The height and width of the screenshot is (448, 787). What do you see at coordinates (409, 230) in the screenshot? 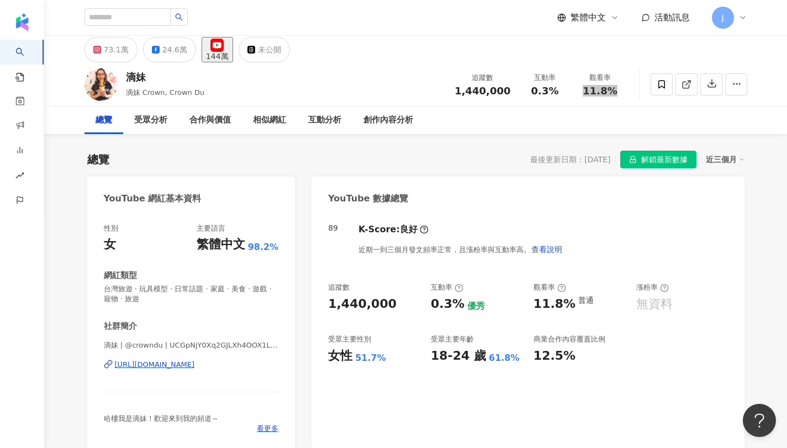
I see `div: 良好` at bounding box center [409, 230].